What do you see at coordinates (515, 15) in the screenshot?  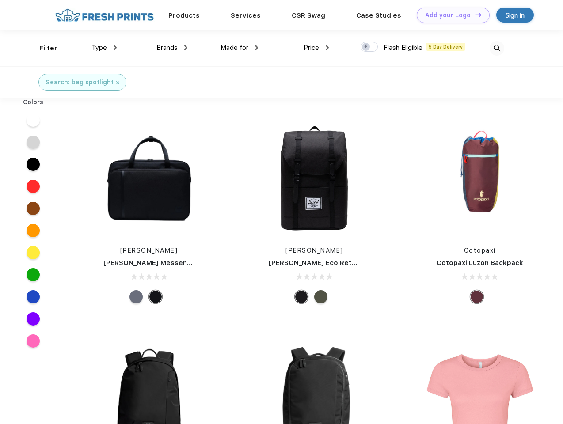 I see `a: Sign in` at bounding box center [515, 15].